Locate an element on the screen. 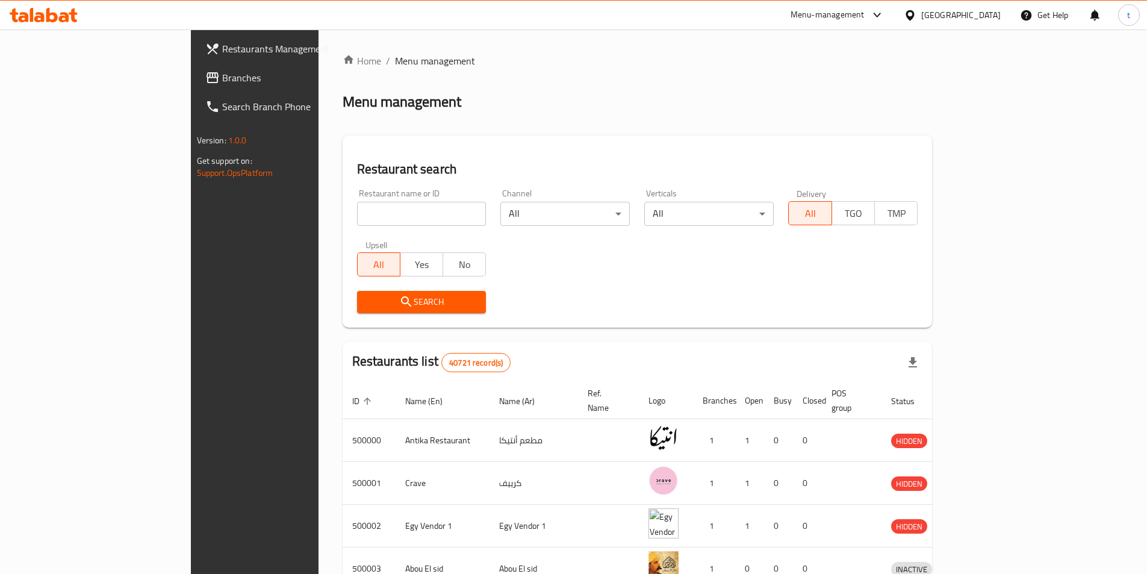  nav: breadcrumb is located at coordinates (638, 61).